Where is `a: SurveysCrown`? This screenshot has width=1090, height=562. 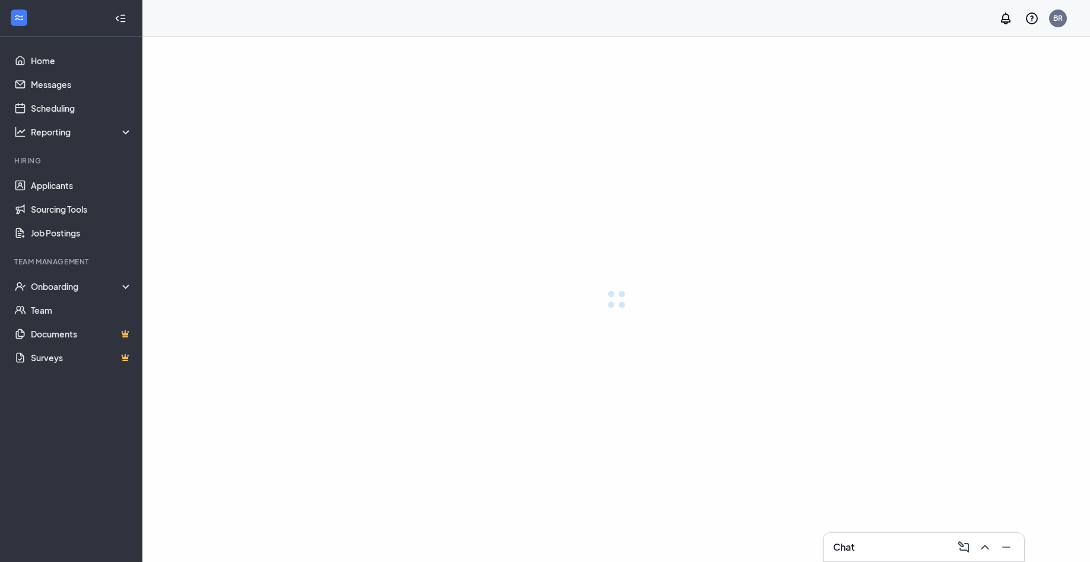
a: SurveysCrown is located at coordinates (81, 357).